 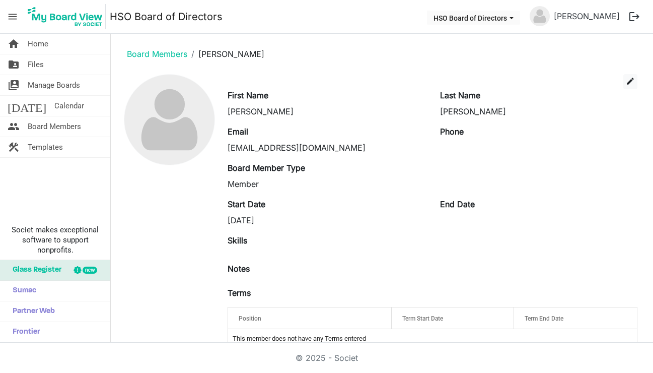 I want to click on span: Partner Web, so click(x=31, y=311).